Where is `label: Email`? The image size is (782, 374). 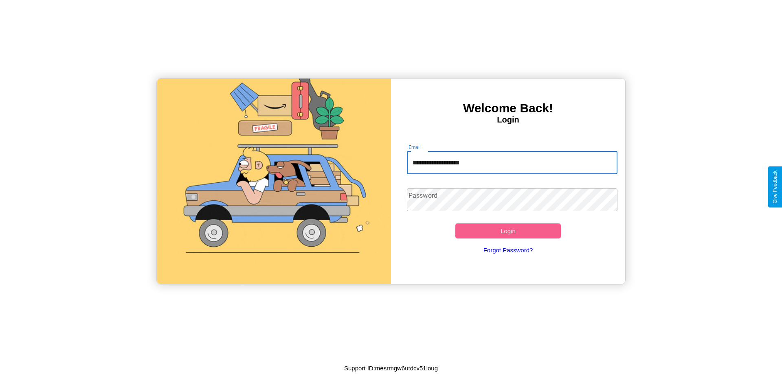
label: Email is located at coordinates (415, 147).